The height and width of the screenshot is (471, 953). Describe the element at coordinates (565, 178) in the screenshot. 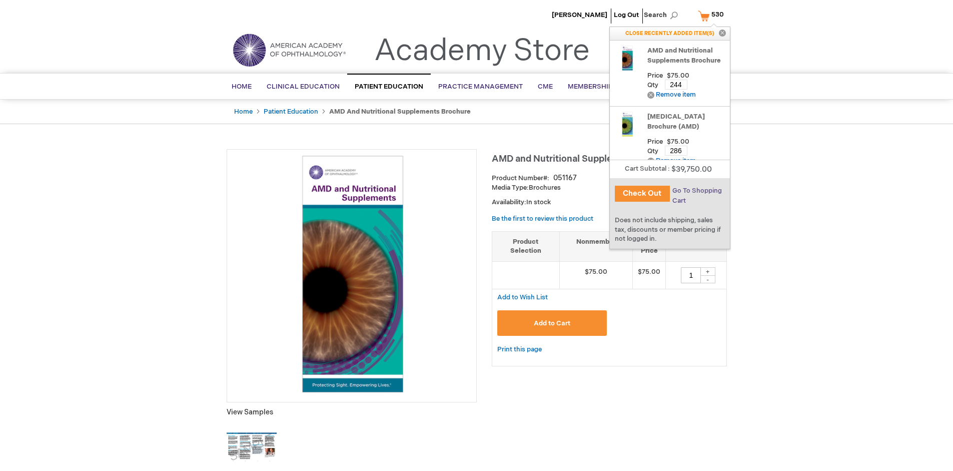

I see `div: 051167` at that location.